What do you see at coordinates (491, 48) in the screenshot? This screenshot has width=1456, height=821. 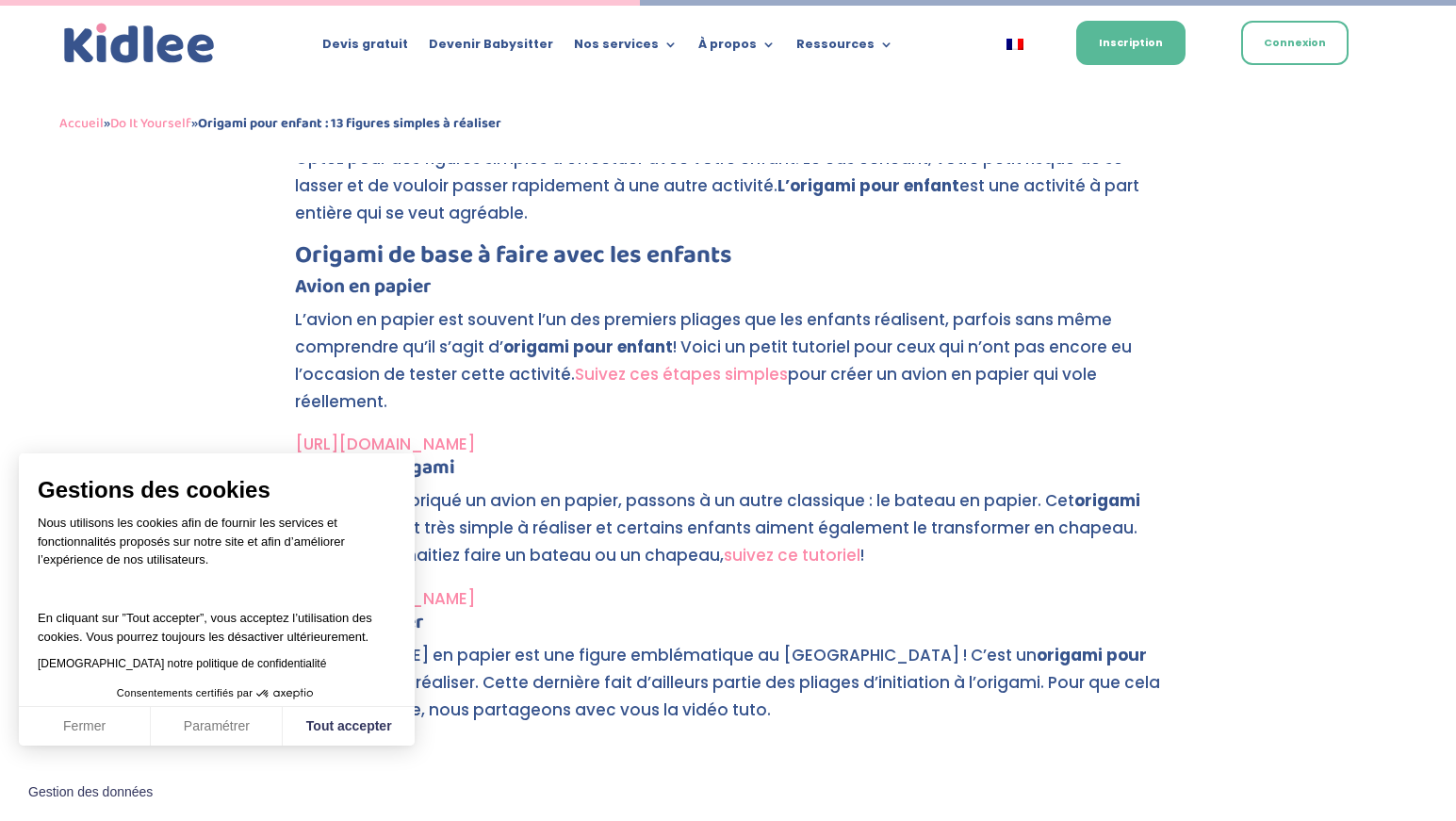 I see `a: Devenir Babysitter` at bounding box center [491, 48].